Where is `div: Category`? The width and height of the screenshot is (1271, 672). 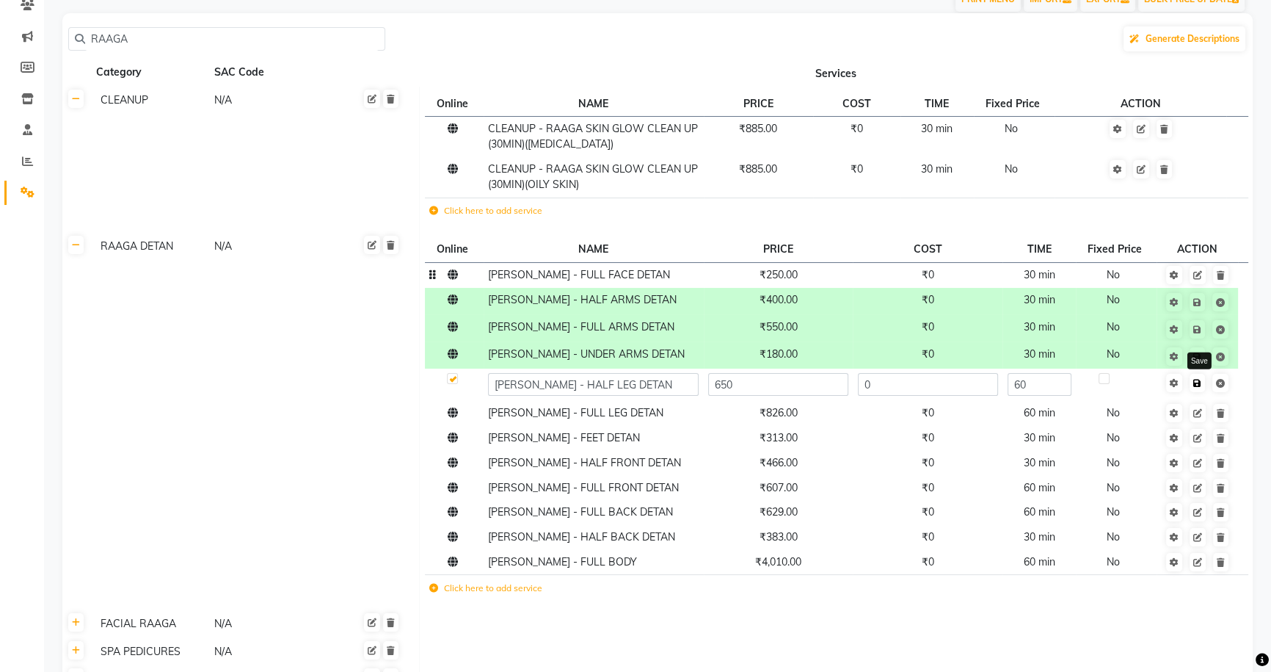 div: Category is located at coordinates (150, 72).